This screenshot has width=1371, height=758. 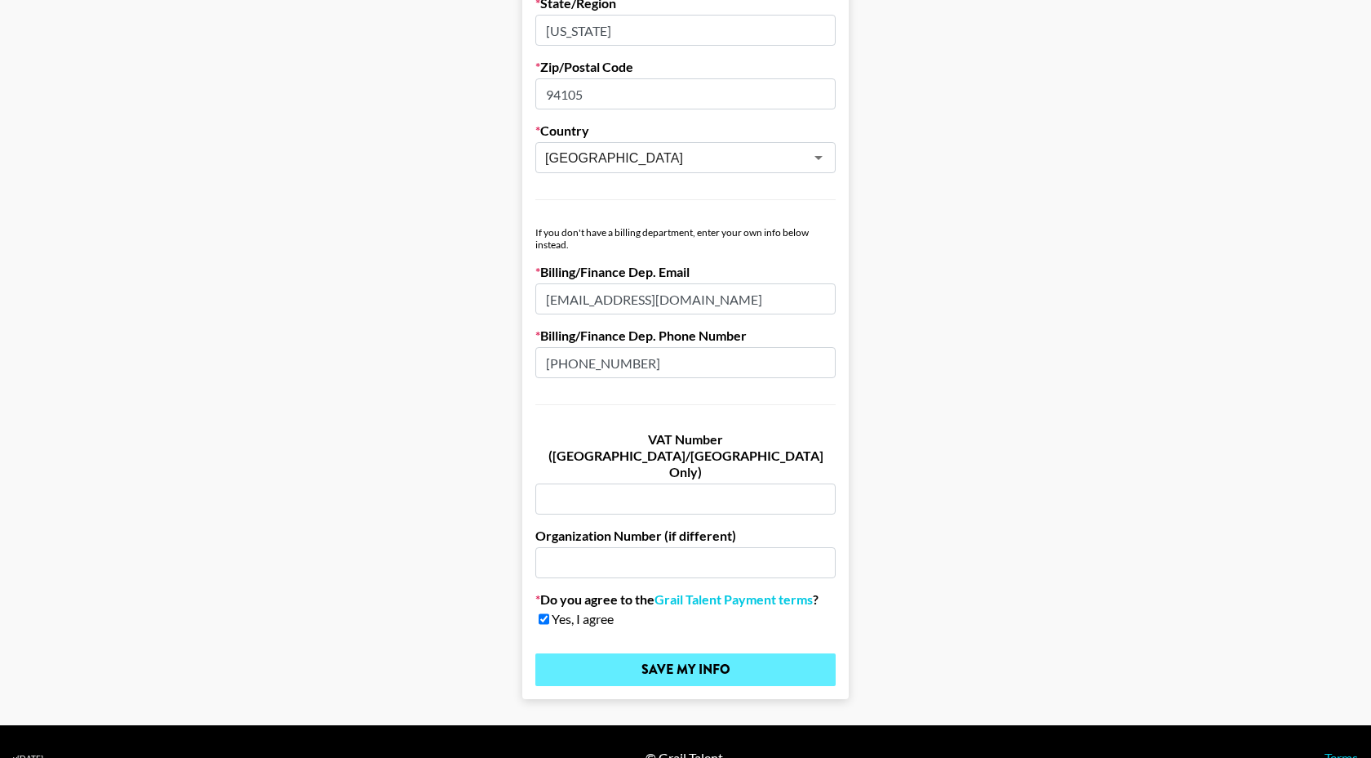 What do you see at coordinates (686, 599) in the screenshot?
I see `label: Do you agree to the ?` at bounding box center [686, 599].